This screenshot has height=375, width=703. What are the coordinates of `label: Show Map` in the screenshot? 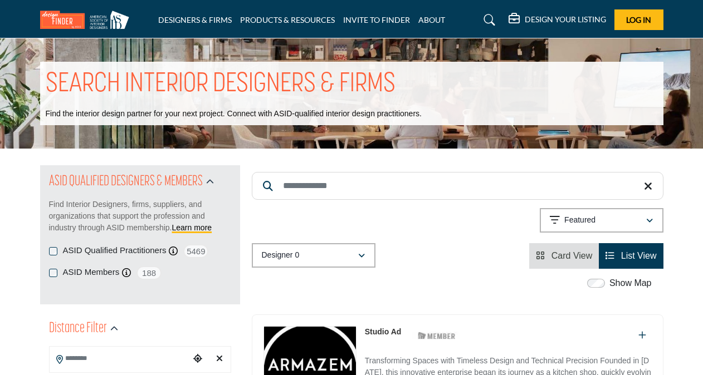 It's located at (631, 284).